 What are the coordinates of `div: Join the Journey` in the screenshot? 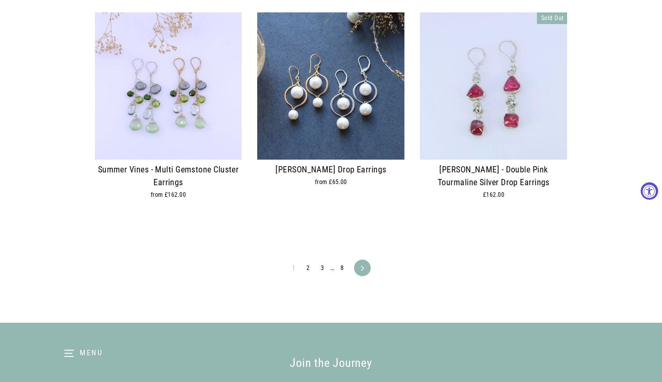 It's located at (331, 363).